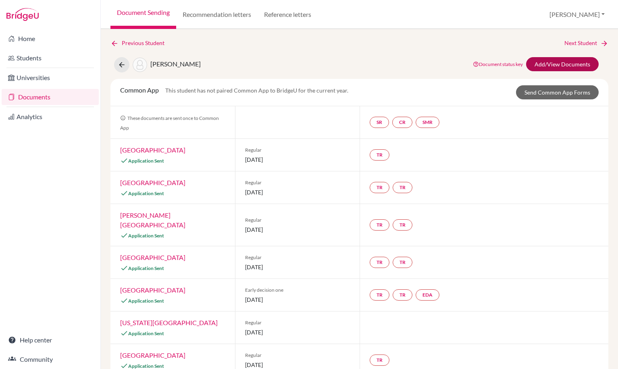 The height and width of the screenshot is (369, 618). I want to click on a: Universities, so click(50, 78).